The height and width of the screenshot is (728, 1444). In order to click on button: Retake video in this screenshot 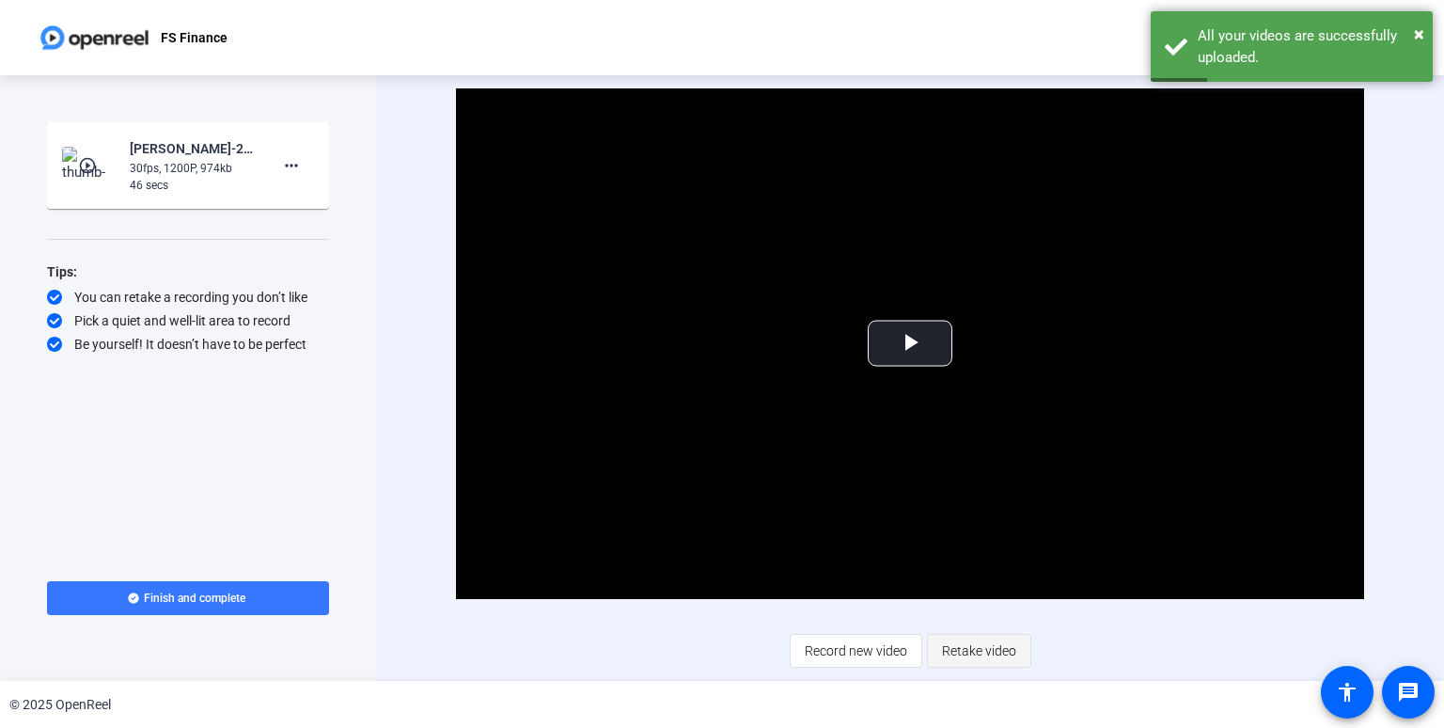, I will do `click(979, 651)`.